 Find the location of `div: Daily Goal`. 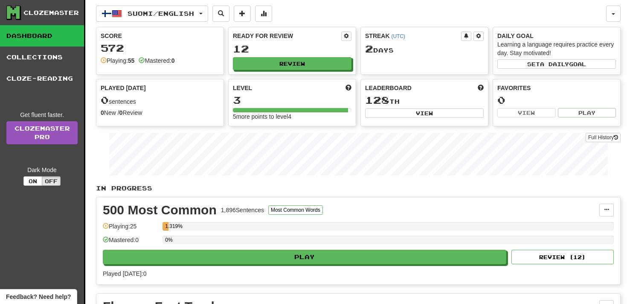

div: Daily Goal is located at coordinates (556, 36).